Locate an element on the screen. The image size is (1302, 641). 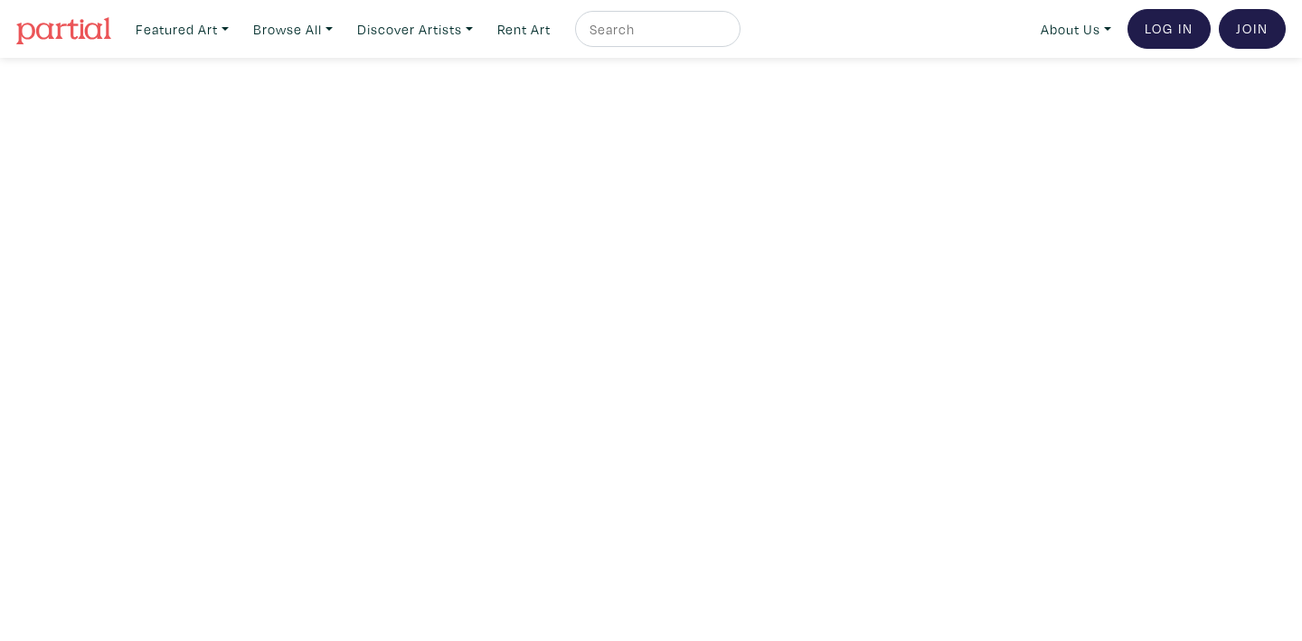
input: Search is located at coordinates (655, 29).